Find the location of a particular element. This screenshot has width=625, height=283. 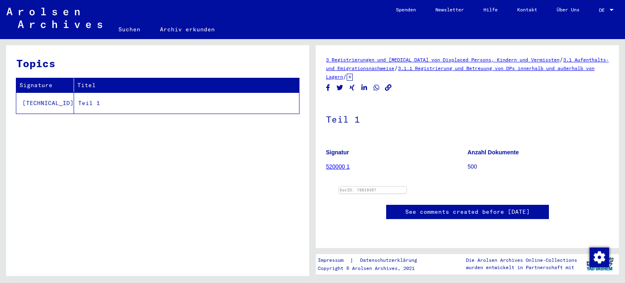

th: Signature is located at coordinates (45, 85).